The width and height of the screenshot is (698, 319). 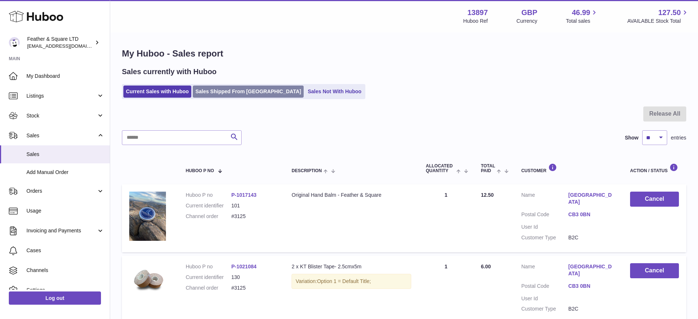 I want to click on span: 6.00, so click(x=486, y=267).